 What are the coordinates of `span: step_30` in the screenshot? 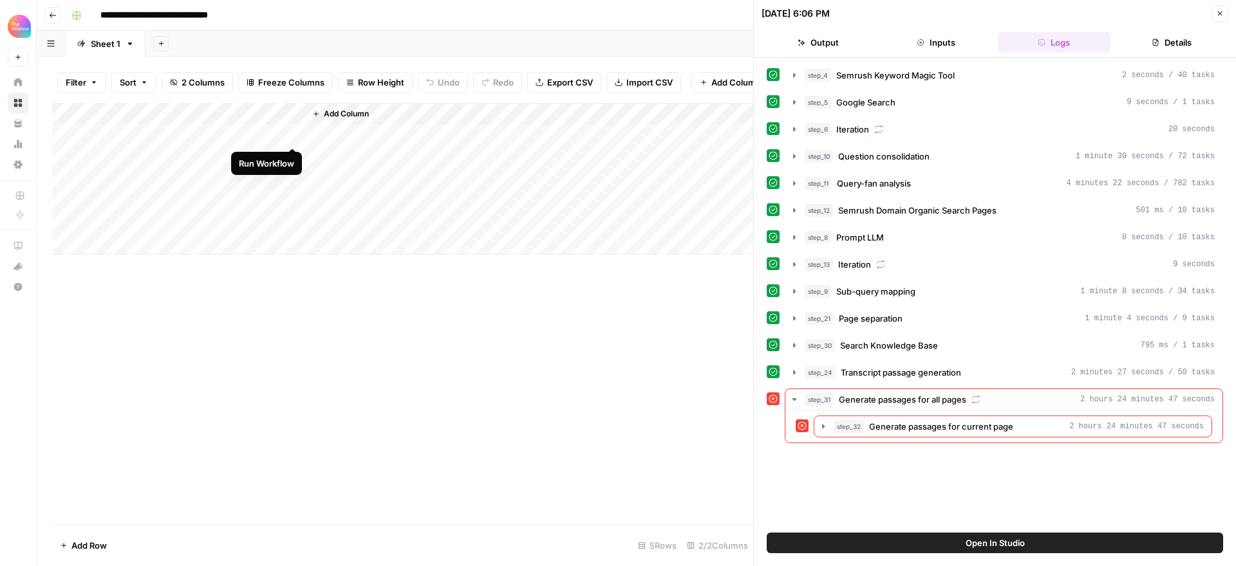 It's located at (819, 346).